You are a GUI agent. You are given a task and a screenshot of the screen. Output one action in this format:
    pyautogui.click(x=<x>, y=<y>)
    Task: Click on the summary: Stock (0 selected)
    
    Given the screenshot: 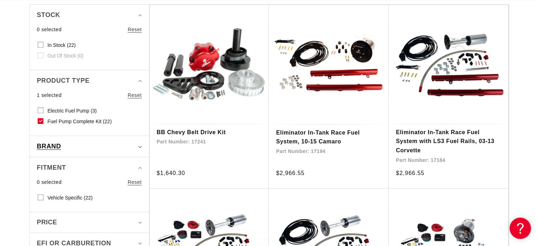 What is the action you would take?
    pyautogui.click(x=89, y=15)
    